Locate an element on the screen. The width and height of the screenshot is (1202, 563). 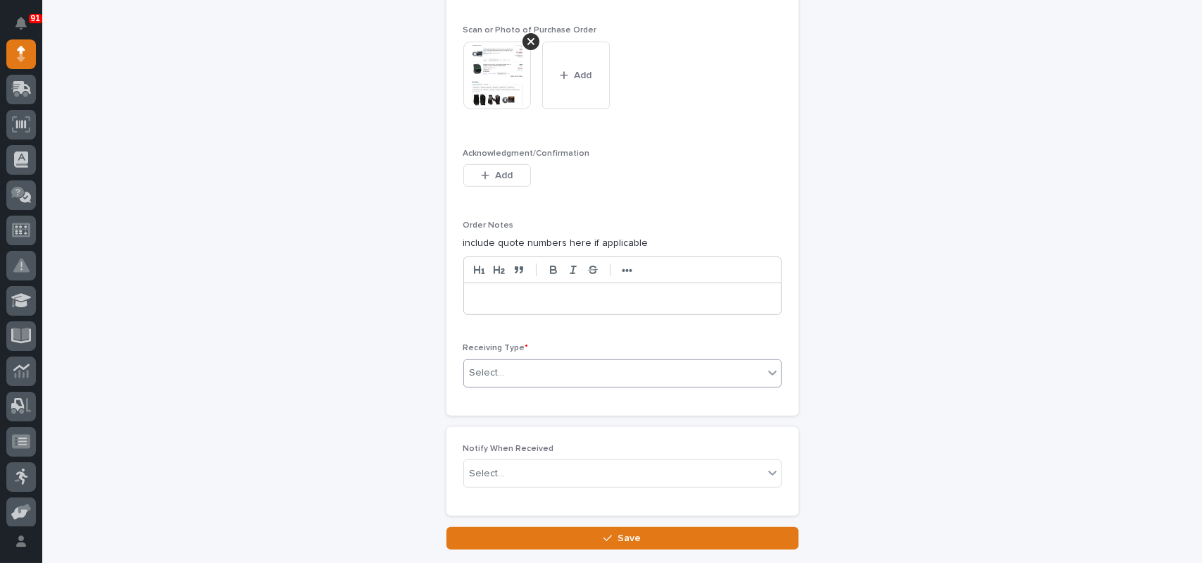
span: Acknowledgment/Confirmation is located at coordinates (527, 154).